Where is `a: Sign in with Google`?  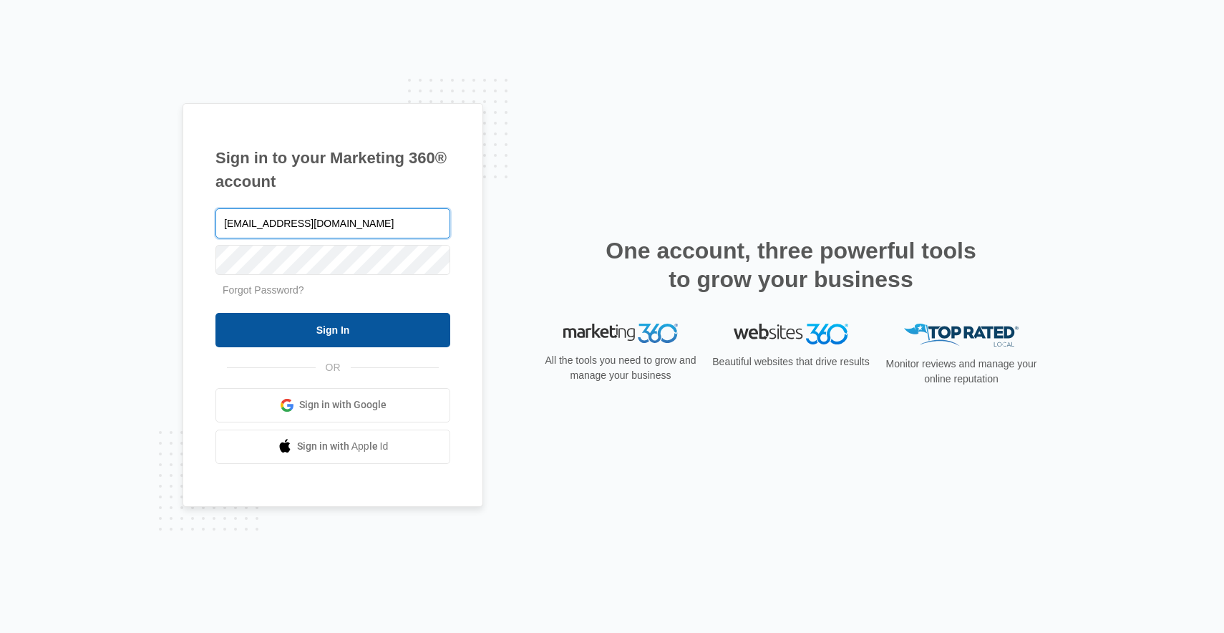
a: Sign in with Google is located at coordinates (333, 405).